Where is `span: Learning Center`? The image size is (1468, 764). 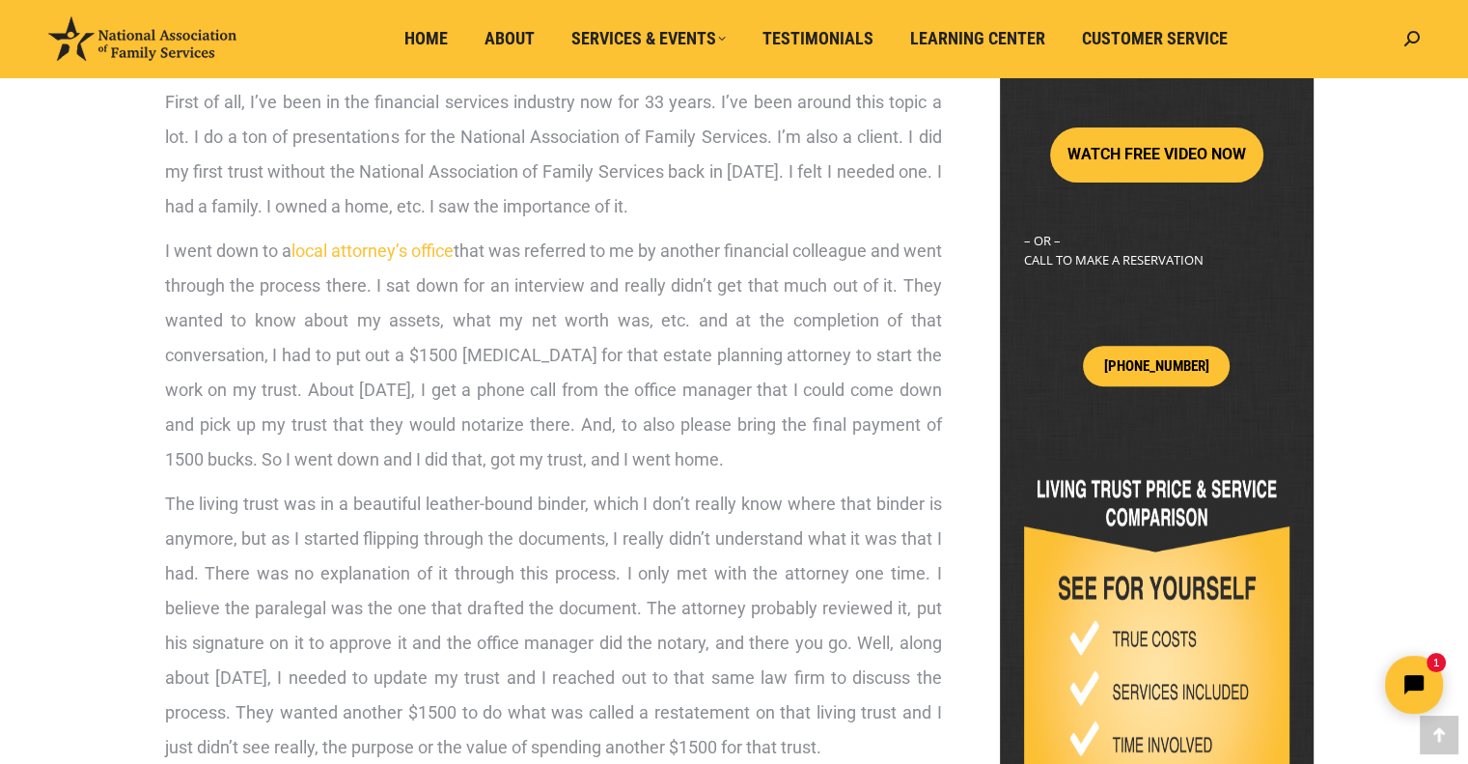
span: Learning Center is located at coordinates (978, 39).